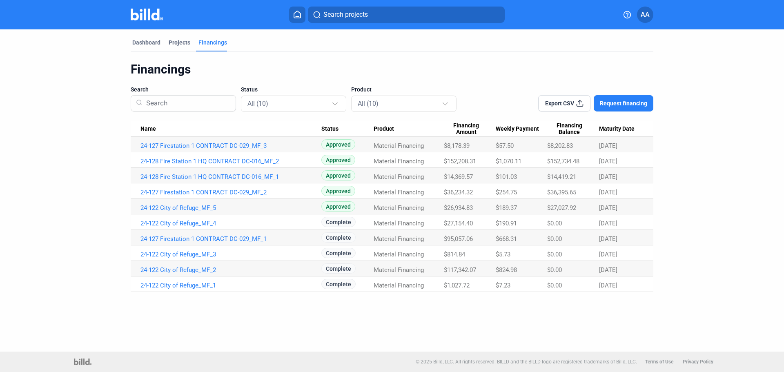 This screenshot has width=784, height=372. What do you see at coordinates (616, 129) in the screenshot?
I see `span: Maturity Date` at bounding box center [616, 129].